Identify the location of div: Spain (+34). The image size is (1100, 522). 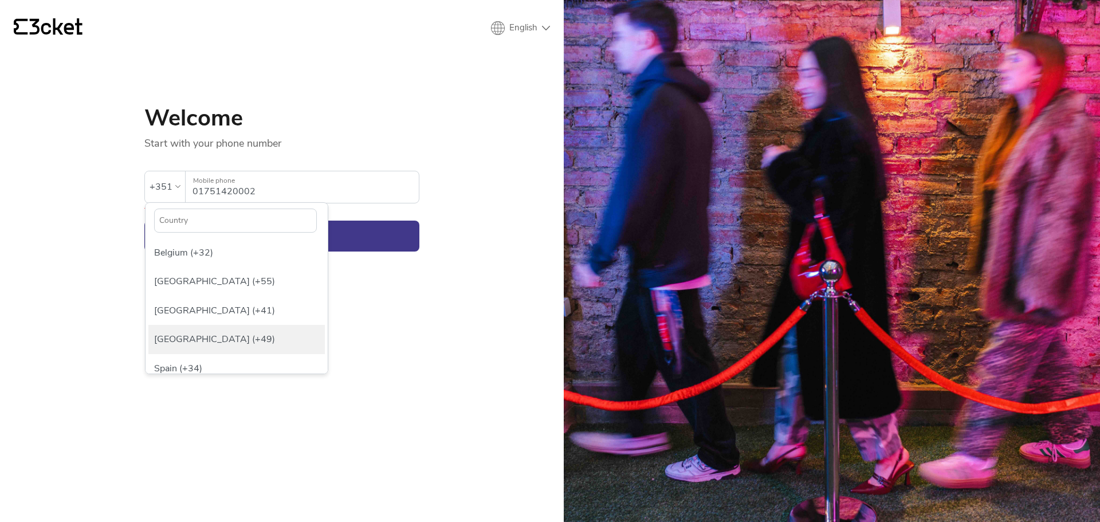
(237, 368).